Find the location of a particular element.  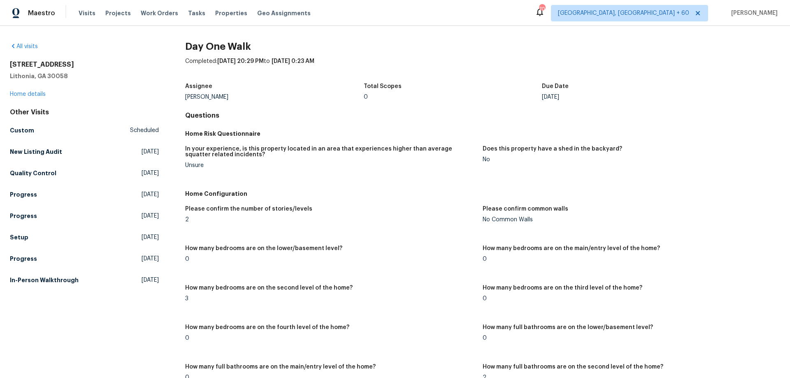

div: No Common Walls is located at coordinates (628, 220).